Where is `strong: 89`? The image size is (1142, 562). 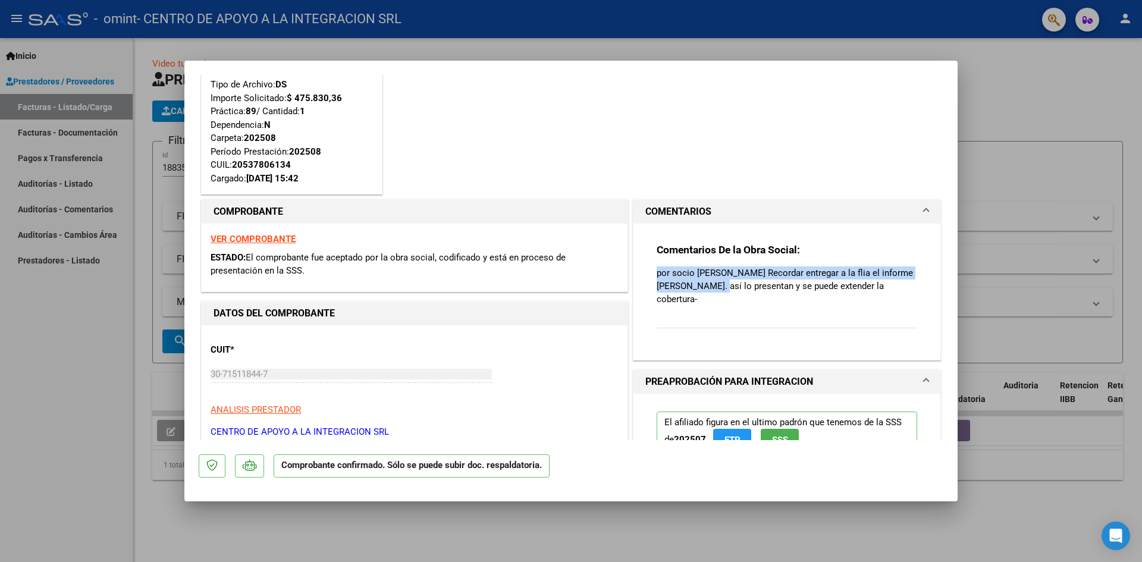 strong: 89 is located at coordinates (251, 111).